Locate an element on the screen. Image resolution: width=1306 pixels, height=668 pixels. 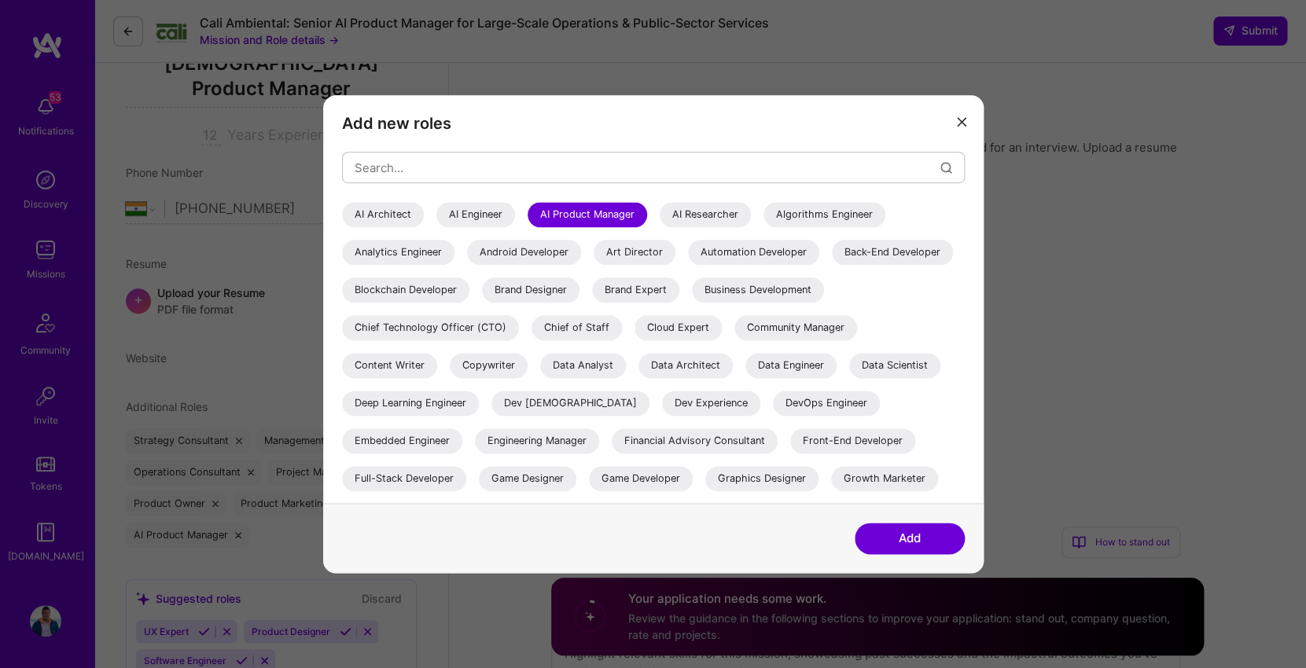
div: DevOps Engineer is located at coordinates (826, 403).